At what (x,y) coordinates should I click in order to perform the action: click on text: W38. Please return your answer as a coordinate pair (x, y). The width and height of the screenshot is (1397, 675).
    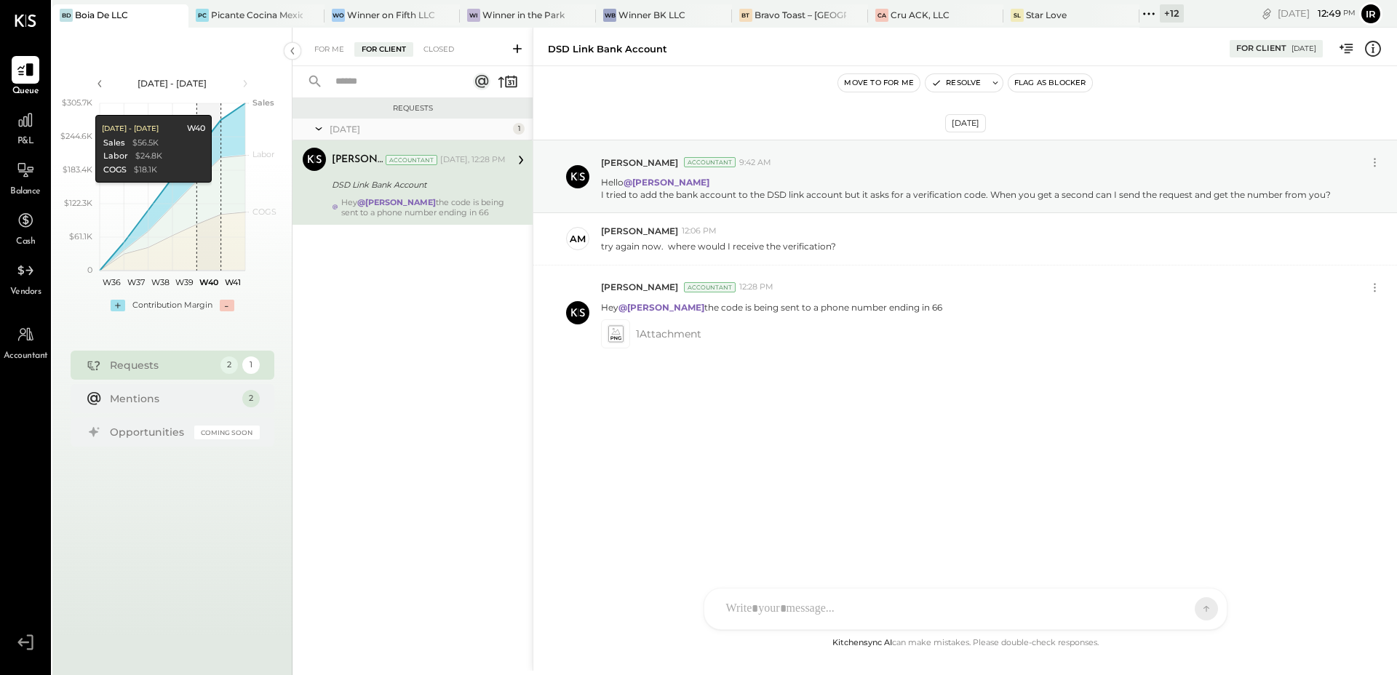
    Looking at the image, I should click on (159, 282).